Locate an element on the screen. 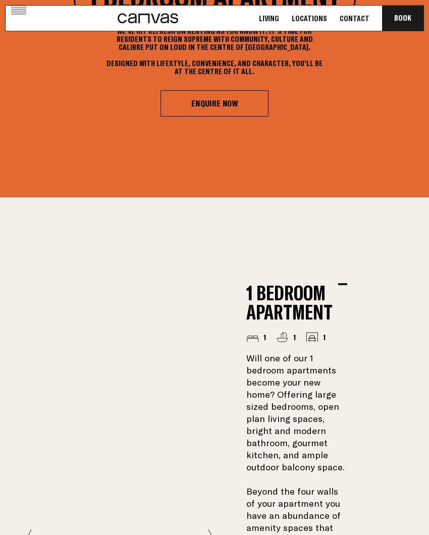 This screenshot has width=429, height=535. p: We’ve hit refresh on renting as you know it. It’s time for residents to reign supreme with commun... is located at coordinates (215, 51).